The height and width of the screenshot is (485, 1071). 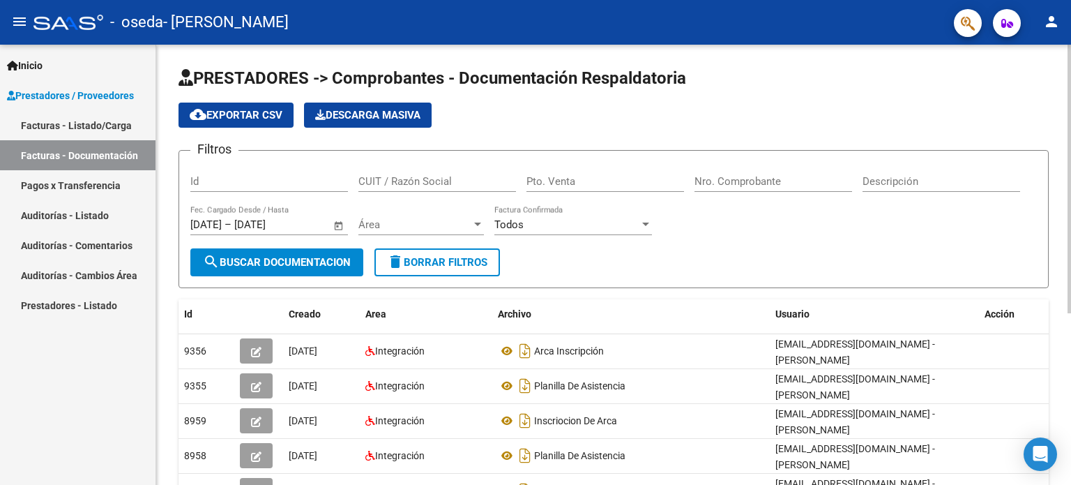 I want to click on span: Inscriocion De Arca, so click(x=575, y=420).